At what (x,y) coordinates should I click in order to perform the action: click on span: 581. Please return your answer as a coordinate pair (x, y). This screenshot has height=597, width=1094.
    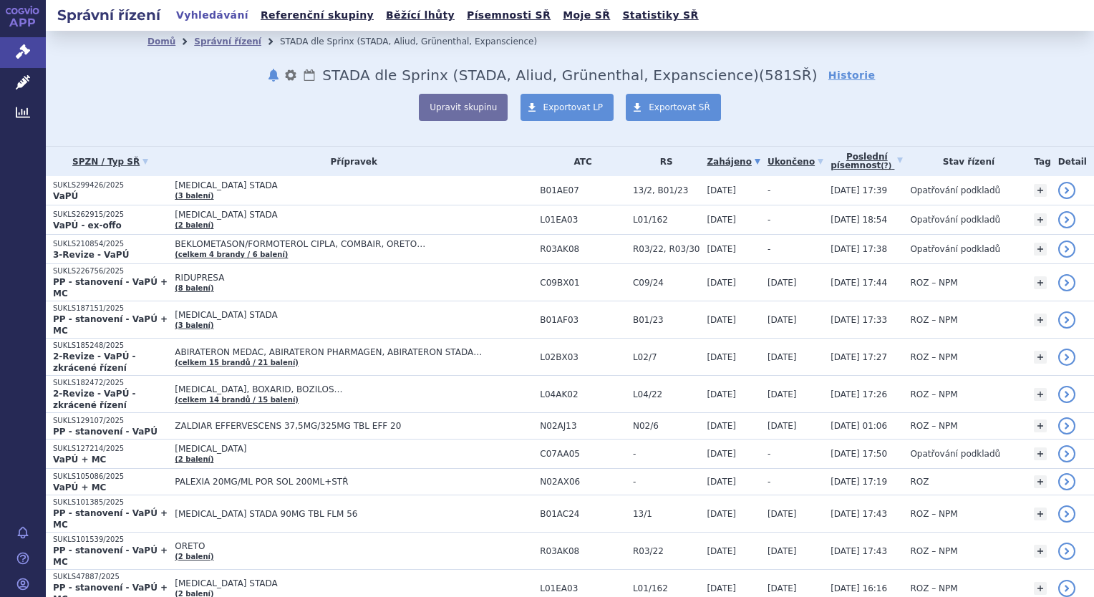
    Looking at the image, I should click on (778, 75).